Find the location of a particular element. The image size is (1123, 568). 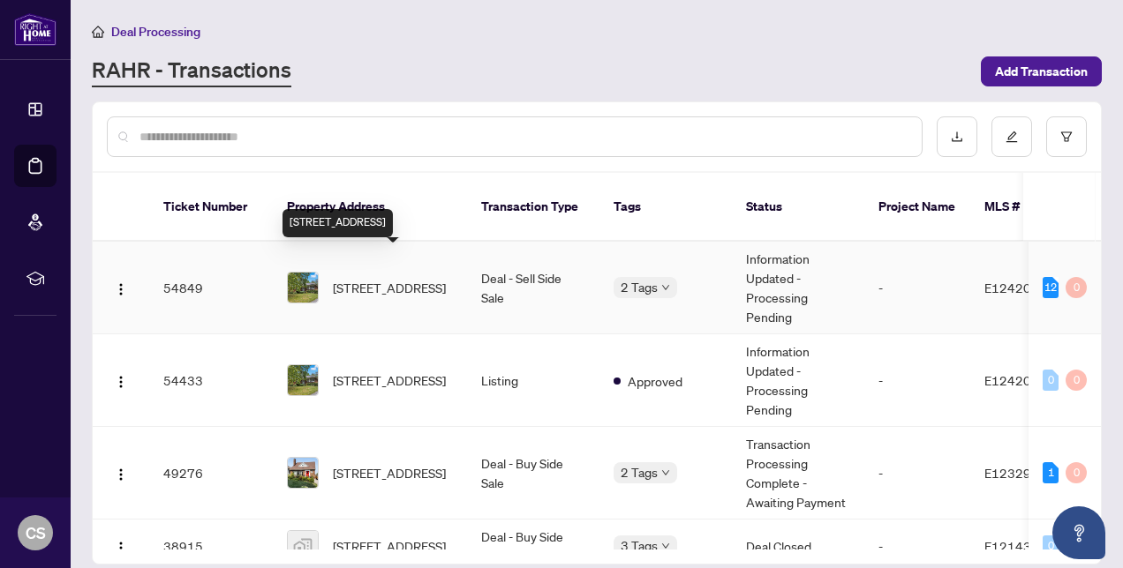

span: edit is located at coordinates (1011, 137).